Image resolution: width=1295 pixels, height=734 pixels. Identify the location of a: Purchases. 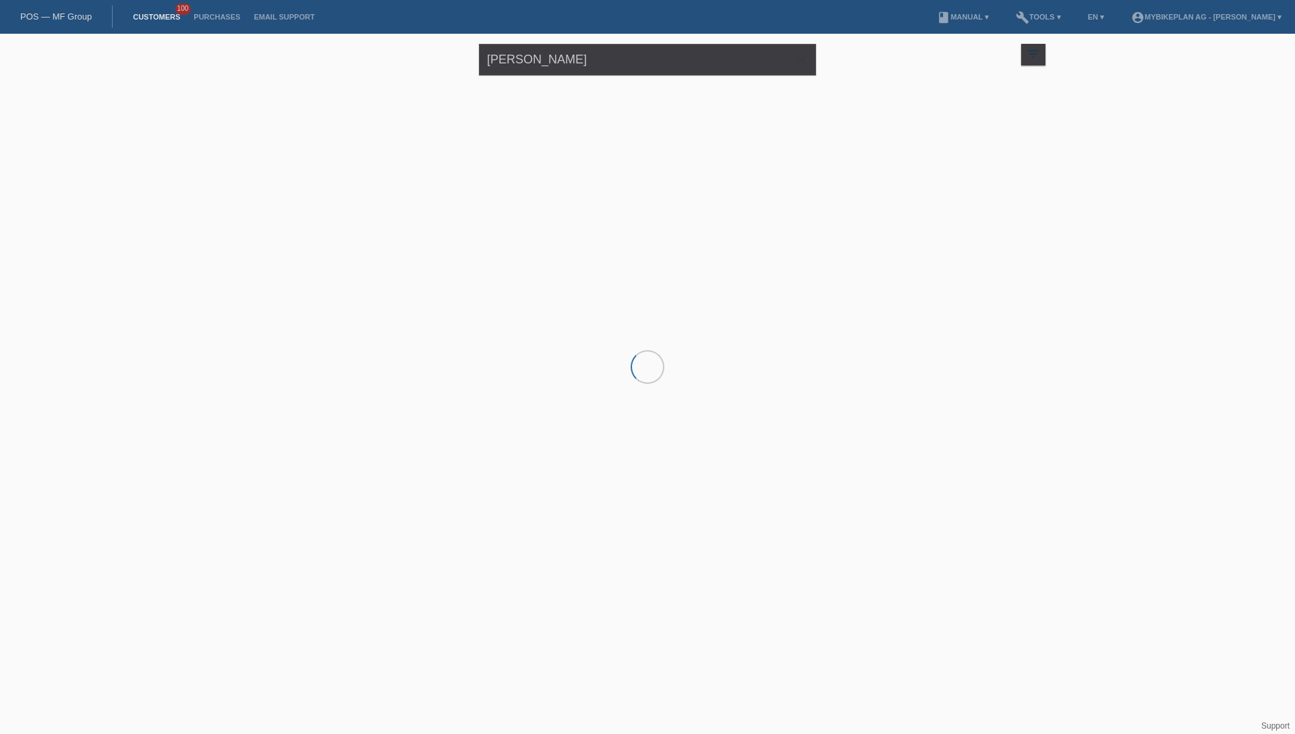
(217, 17).